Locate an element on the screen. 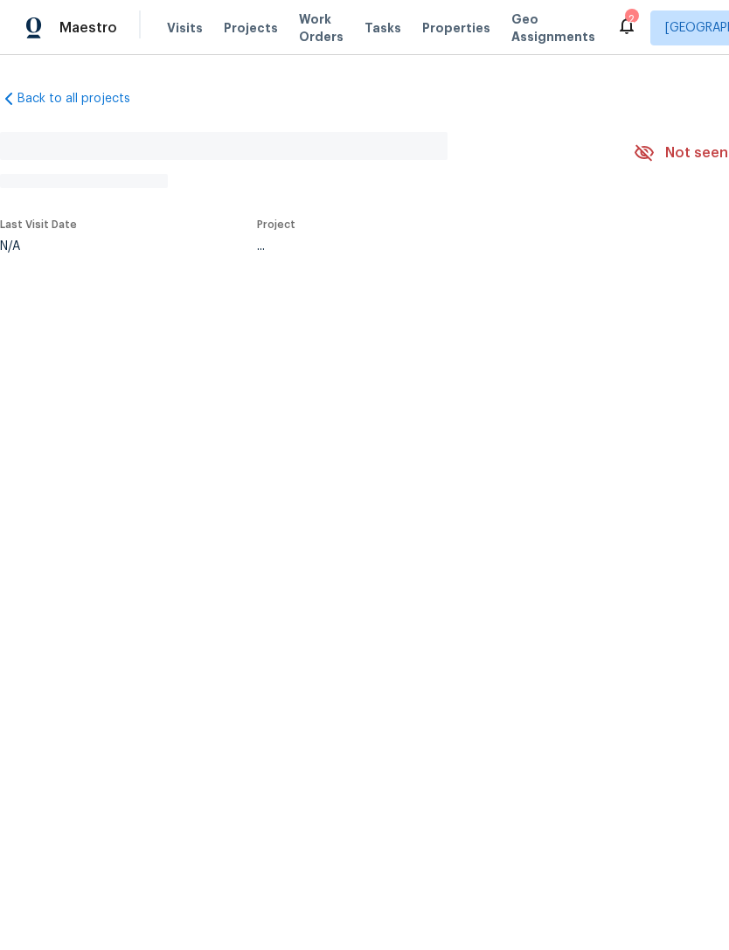 This screenshot has height=950, width=729. span: Geo Assignments is located at coordinates (553, 28).